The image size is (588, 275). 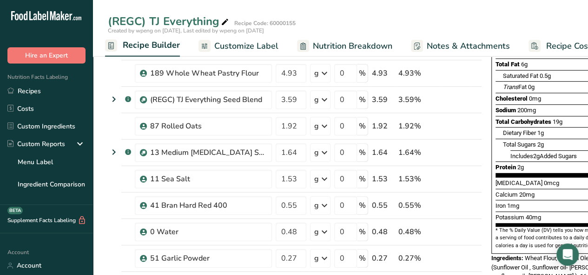 What do you see at coordinates (15, 211) in the screenshot?
I see `div: BETA` at bounding box center [15, 211].